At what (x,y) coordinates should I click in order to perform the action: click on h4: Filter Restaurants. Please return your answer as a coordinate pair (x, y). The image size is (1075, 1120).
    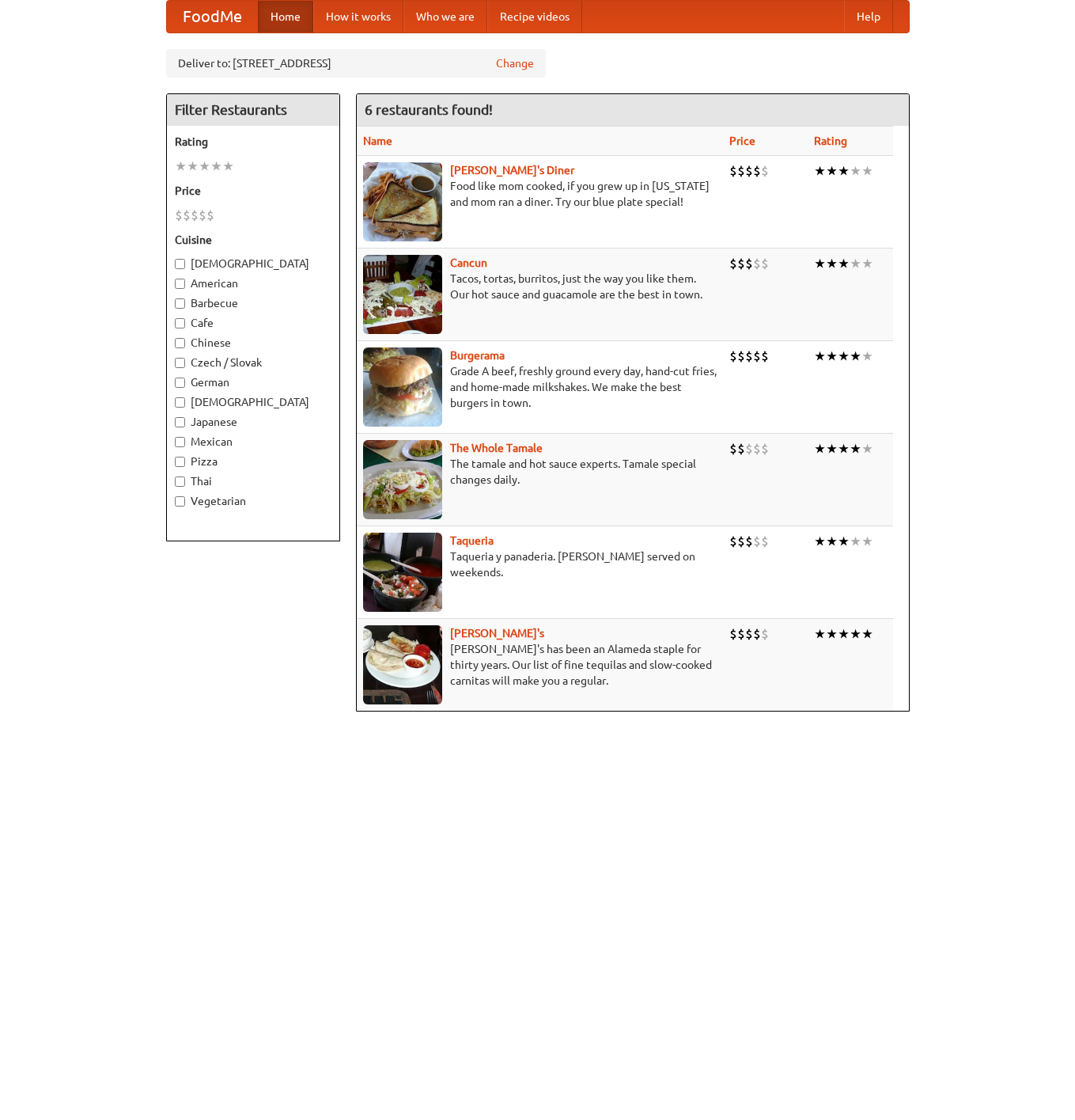
    Looking at the image, I should click on (253, 110).